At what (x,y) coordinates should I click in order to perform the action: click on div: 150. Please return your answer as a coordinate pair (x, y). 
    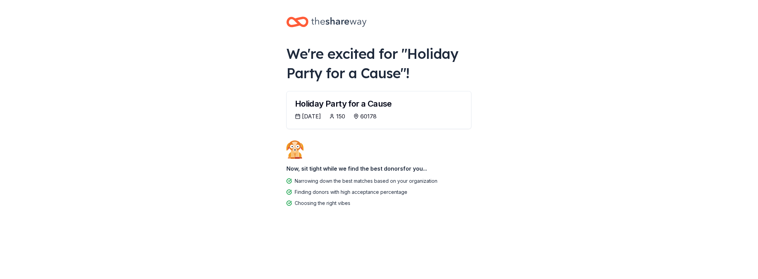
    Looking at the image, I should click on (341, 116).